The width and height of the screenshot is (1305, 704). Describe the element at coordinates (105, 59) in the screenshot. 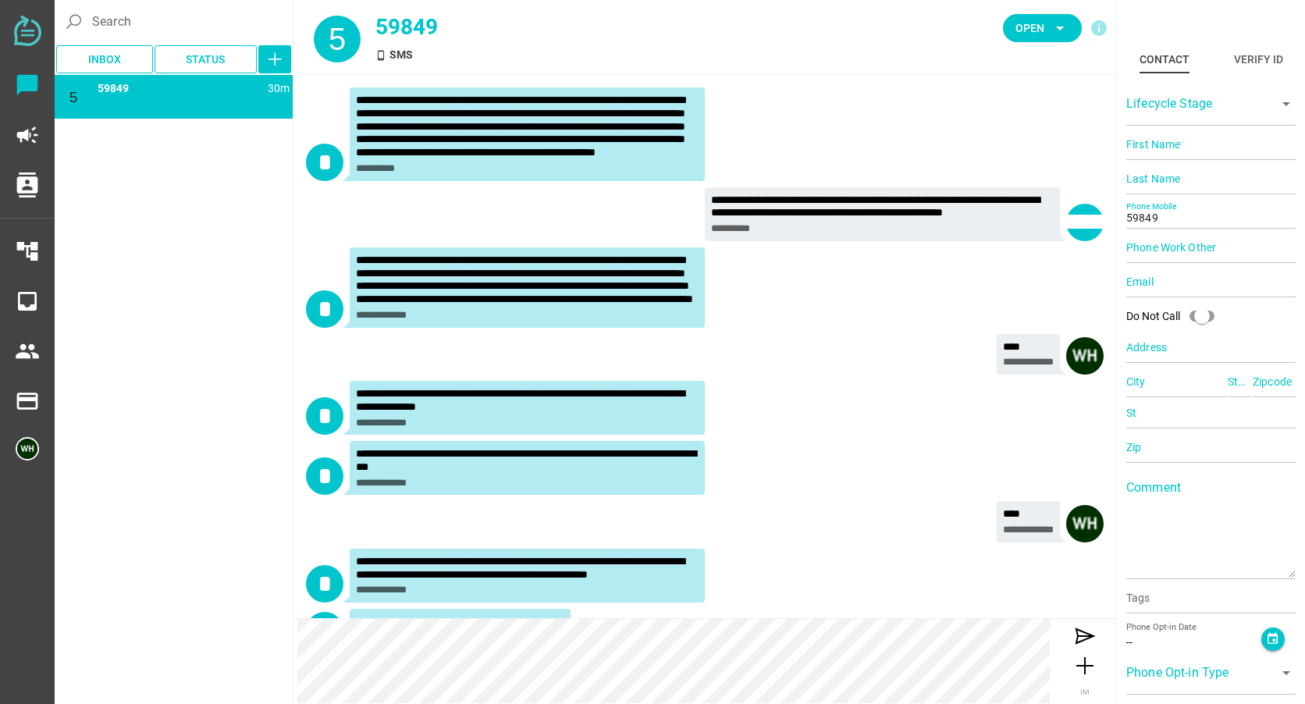

I see `span: Inbox` at that location.